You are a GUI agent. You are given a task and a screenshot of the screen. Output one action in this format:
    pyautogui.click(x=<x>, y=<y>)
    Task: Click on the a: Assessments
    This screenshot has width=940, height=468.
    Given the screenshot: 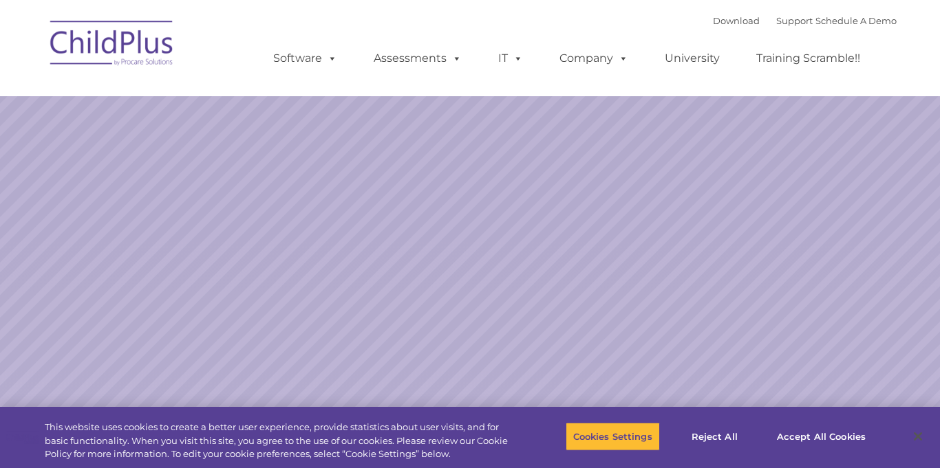 What is the action you would take?
    pyautogui.click(x=418, y=58)
    